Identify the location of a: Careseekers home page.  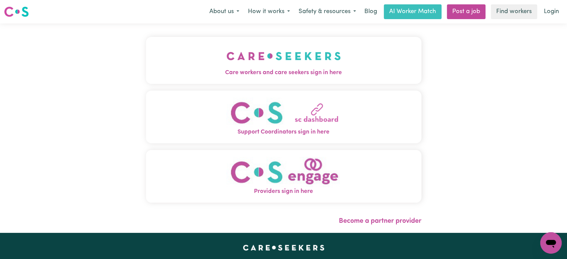
(283, 247).